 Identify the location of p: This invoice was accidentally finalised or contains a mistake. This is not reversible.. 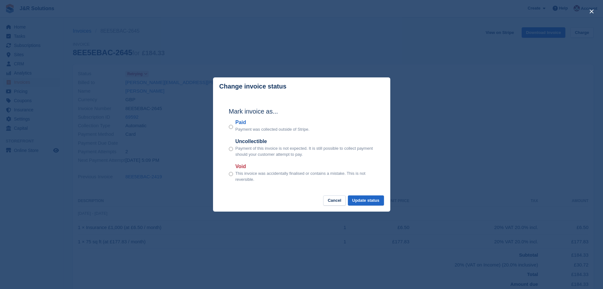
(305, 176).